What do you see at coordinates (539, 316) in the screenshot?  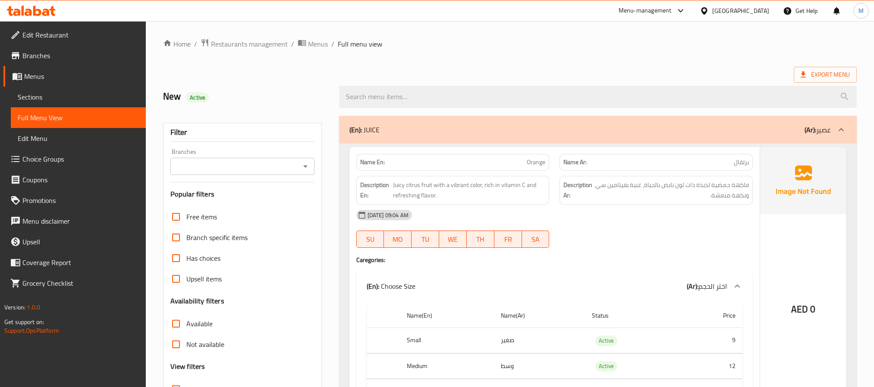 I see `th: Name(Ar)` at bounding box center [539, 316].